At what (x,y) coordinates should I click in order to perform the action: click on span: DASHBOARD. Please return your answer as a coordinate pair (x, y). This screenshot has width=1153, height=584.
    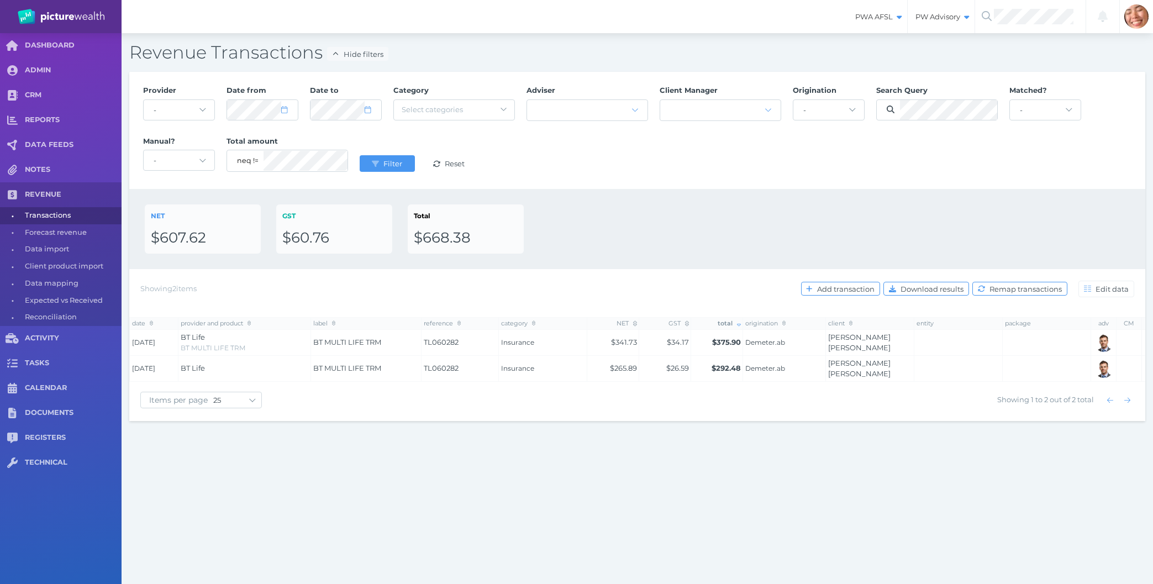
    Looking at the image, I should click on (73, 45).